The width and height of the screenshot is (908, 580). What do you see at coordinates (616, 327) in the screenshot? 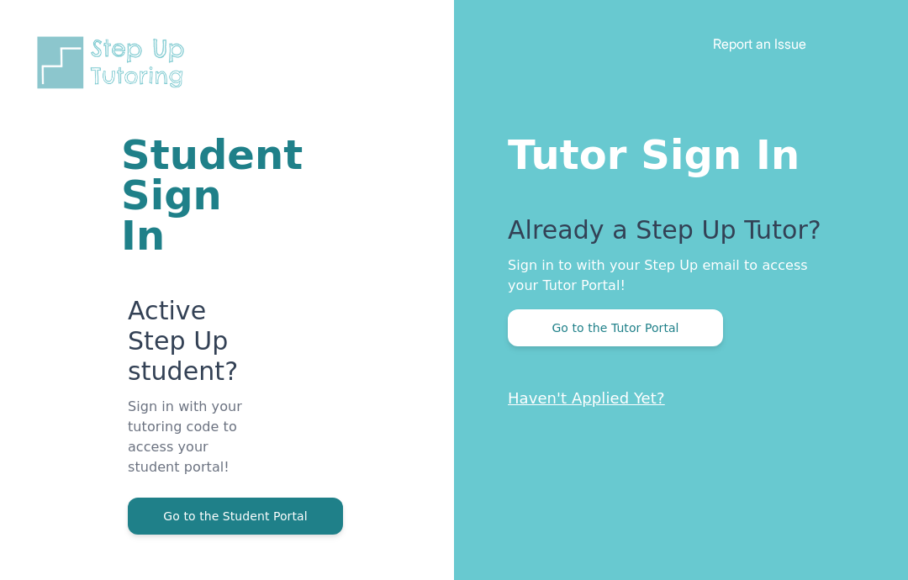
I see `a: Go to the Tutor Portal` at bounding box center [616, 327].